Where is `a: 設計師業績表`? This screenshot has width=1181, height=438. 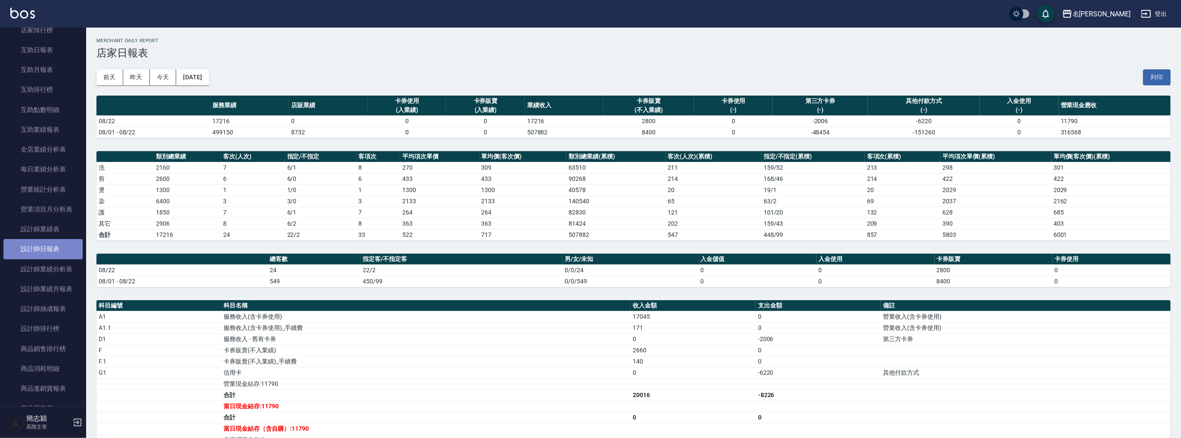
a: 設計師業績表 is located at coordinates (43, 229).